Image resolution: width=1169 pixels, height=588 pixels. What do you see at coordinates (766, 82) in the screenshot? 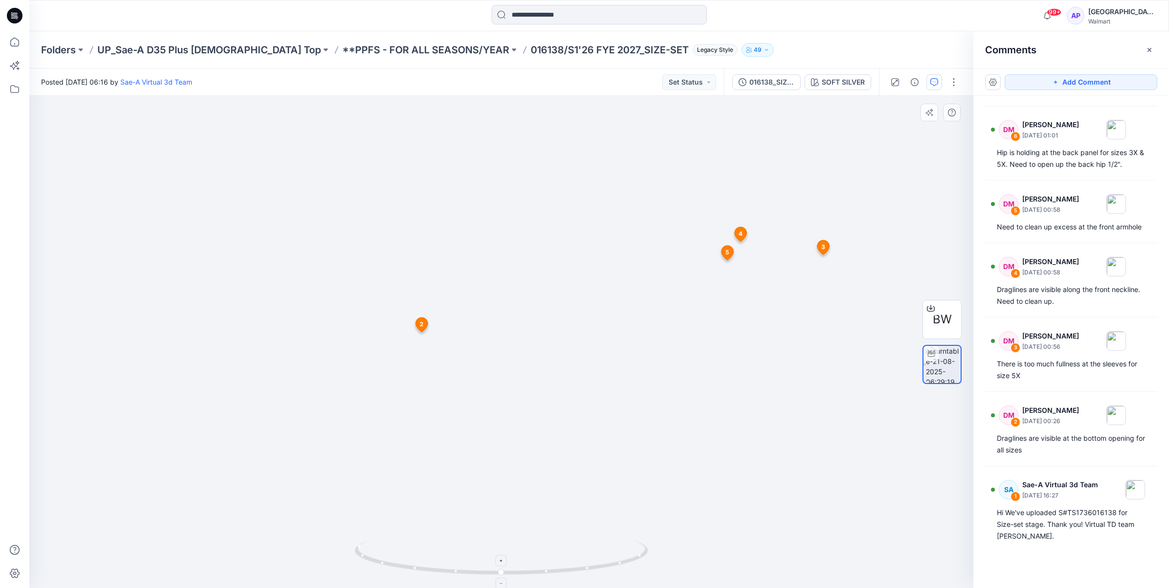
I see `button: 016138_SIZE-SET_TS PUFF SLV FLEECE SAEA 081925` at bounding box center [766, 82].